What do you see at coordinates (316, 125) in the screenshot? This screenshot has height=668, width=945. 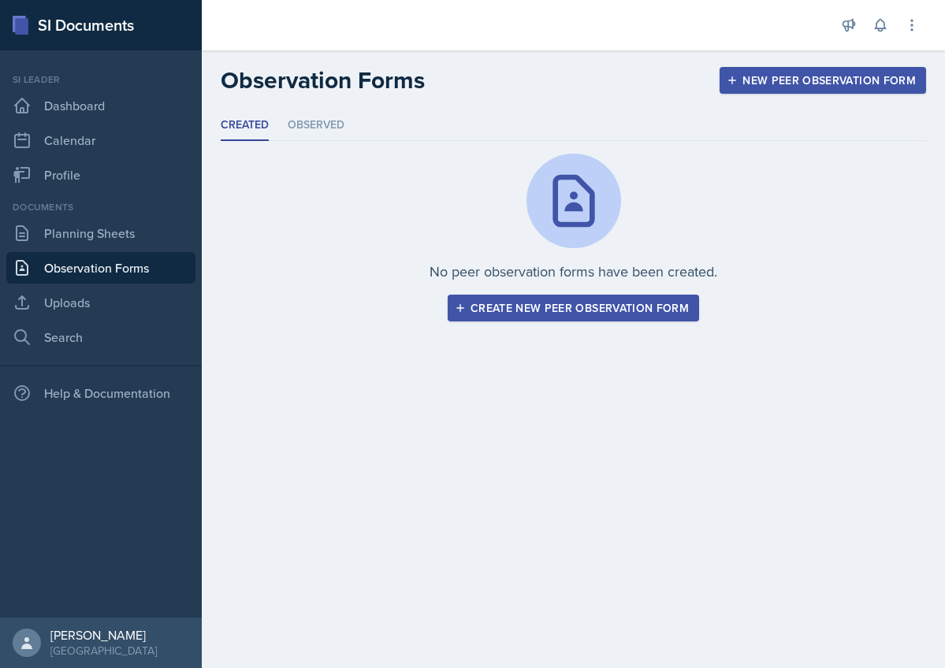 I see `li: Observed` at bounding box center [316, 125].